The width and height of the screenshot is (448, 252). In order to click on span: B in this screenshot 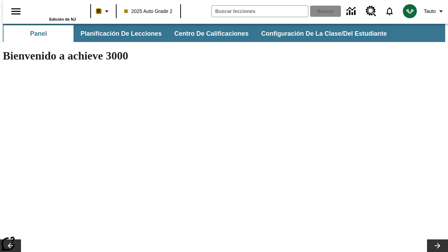, I will do `click(99, 11)`.